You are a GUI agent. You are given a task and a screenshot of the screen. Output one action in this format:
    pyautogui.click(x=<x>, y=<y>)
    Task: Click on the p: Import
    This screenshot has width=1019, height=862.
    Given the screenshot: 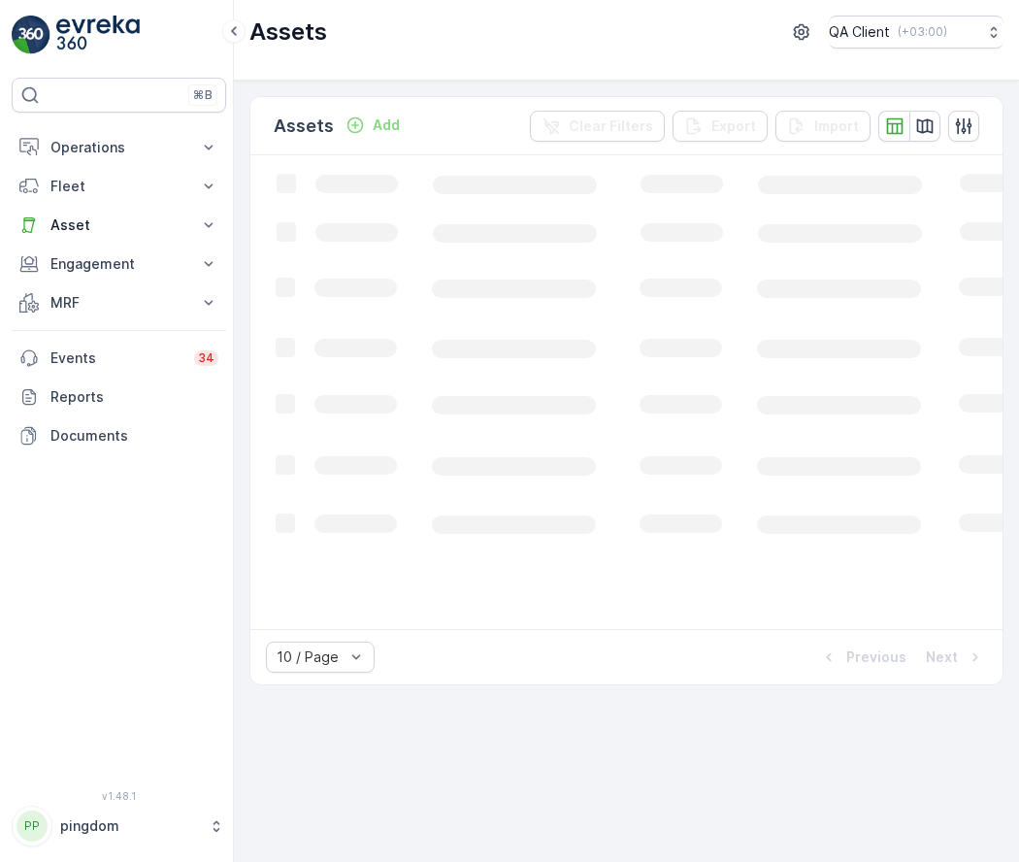 What is the action you would take?
    pyautogui.click(x=837, y=126)
    